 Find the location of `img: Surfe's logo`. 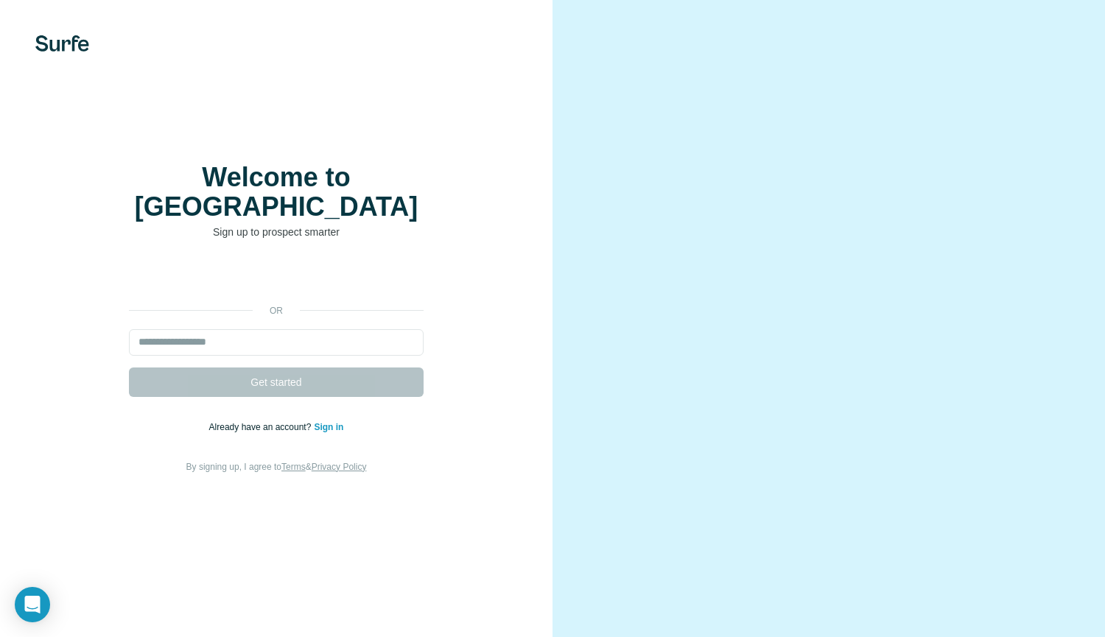

img: Surfe's logo is located at coordinates (62, 43).